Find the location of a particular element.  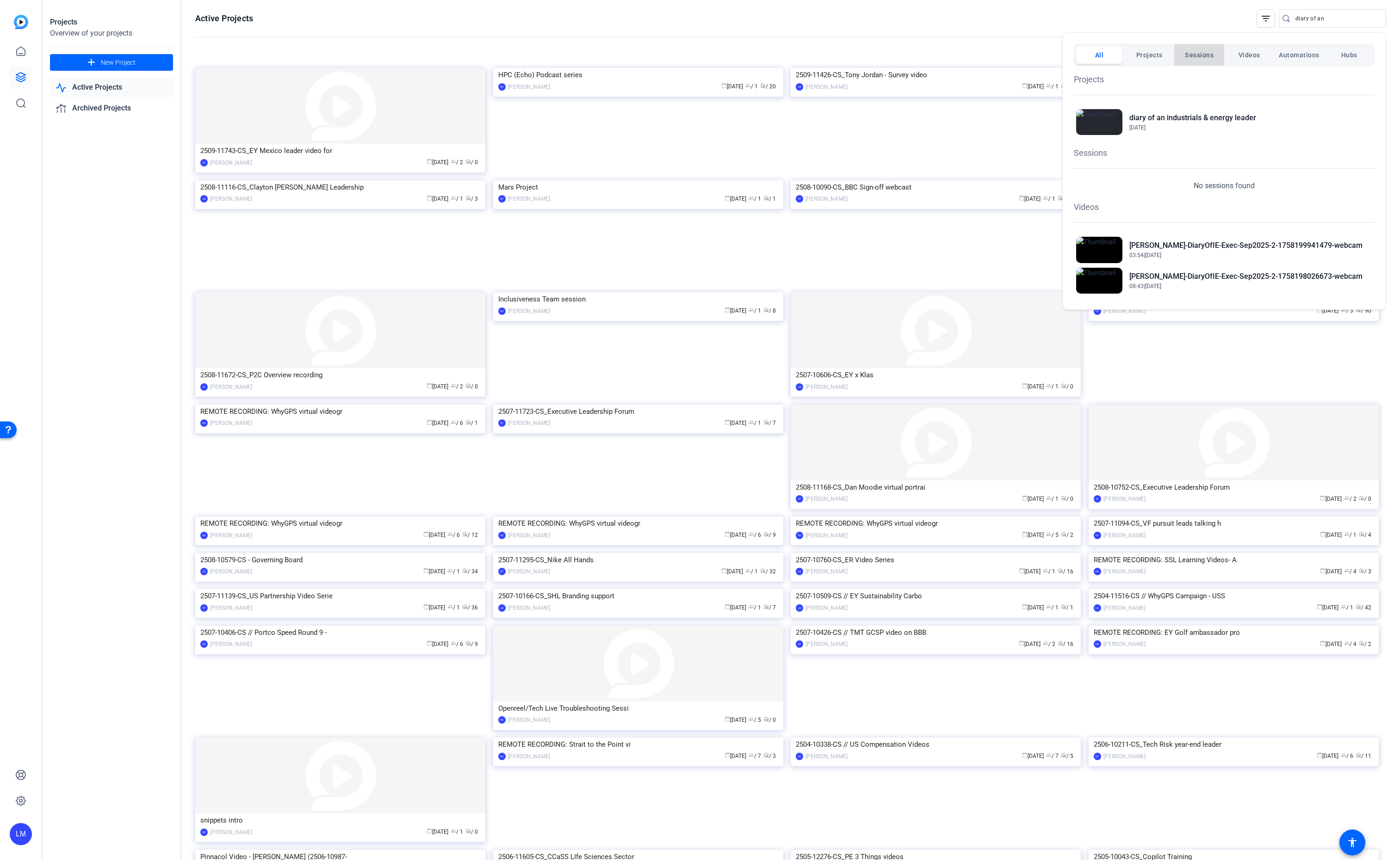

span: 03:54 is located at coordinates (1136, 255).